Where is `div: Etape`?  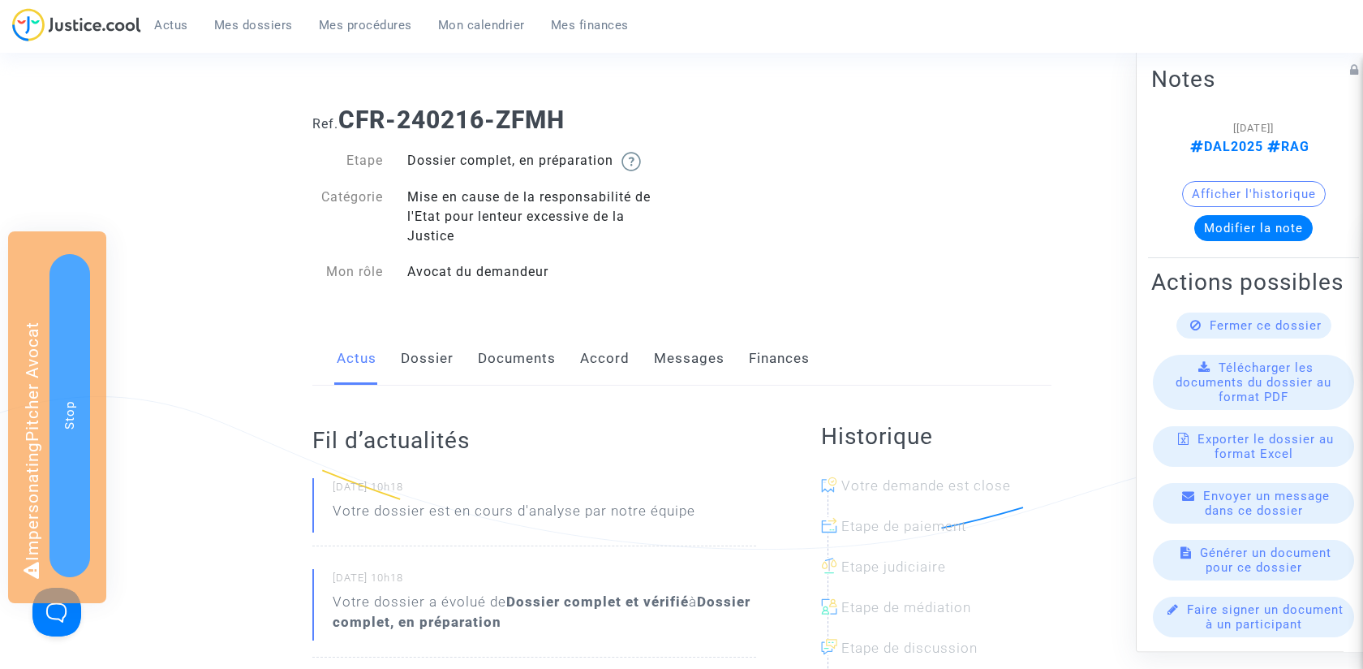
div: Etape is located at coordinates (348, 161).